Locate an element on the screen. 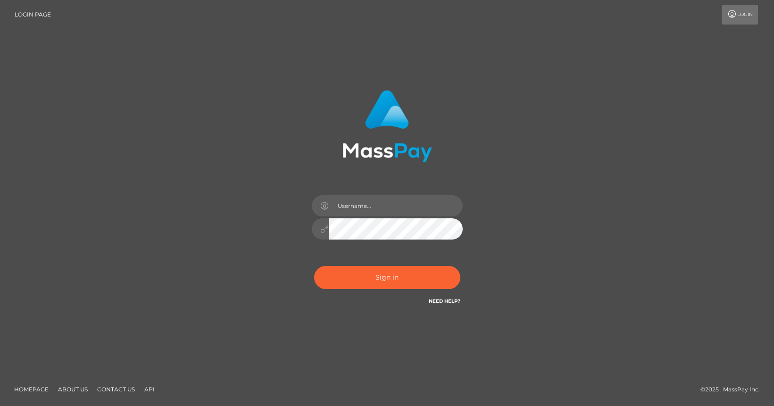 The width and height of the screenshot is (774, 406). a: Homepage is located at coordinates (31, 389).